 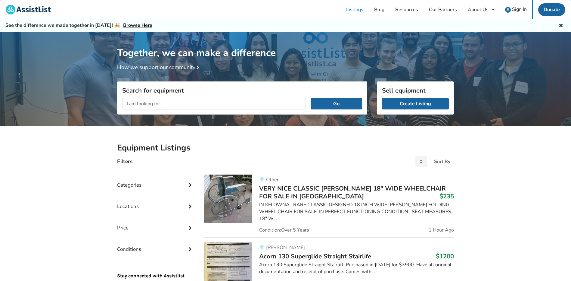 I want to click on h4: Filters, so click(x=125, y=161).